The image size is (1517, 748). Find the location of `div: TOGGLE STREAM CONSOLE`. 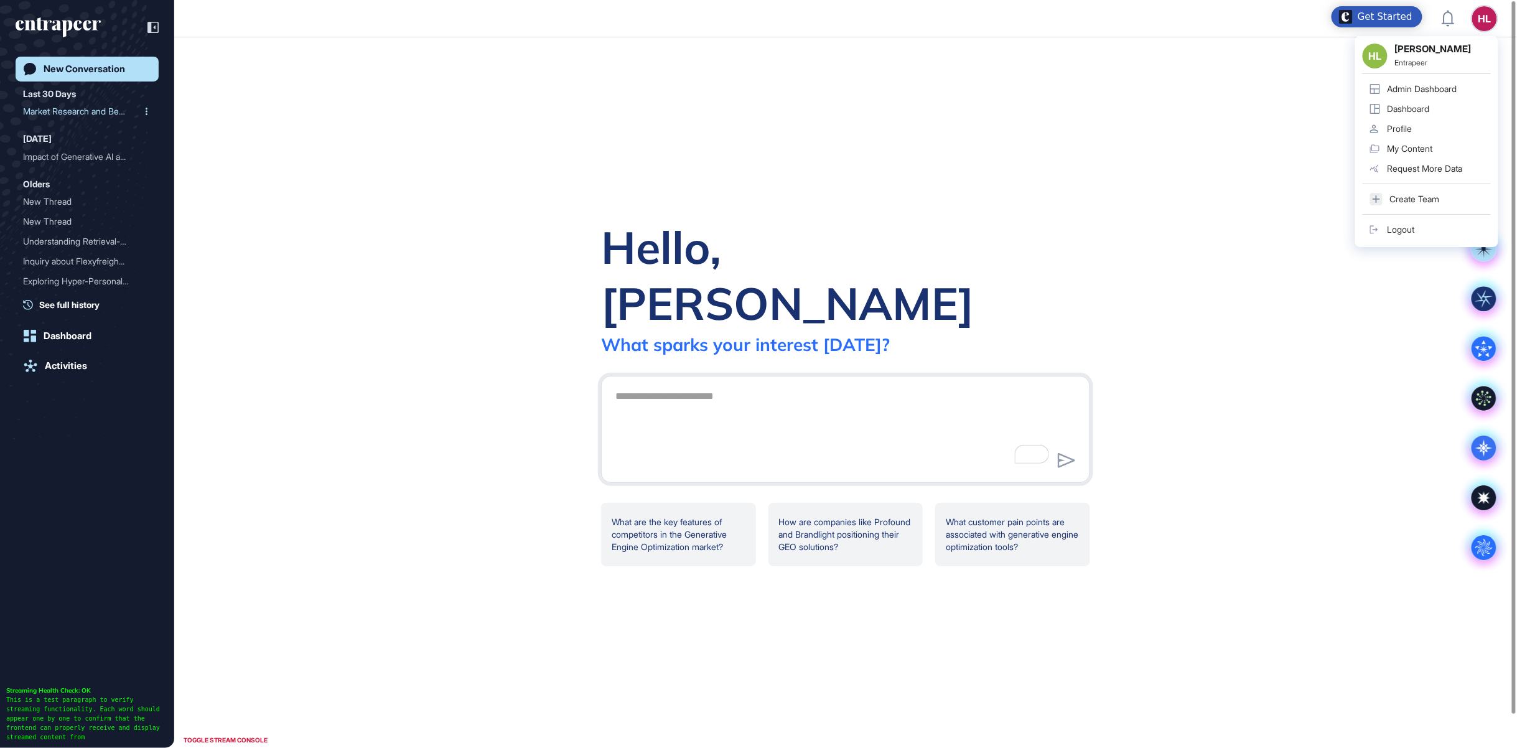

div: TOGGLE STREAM CONSOLE is located at coordinates (225, 740).